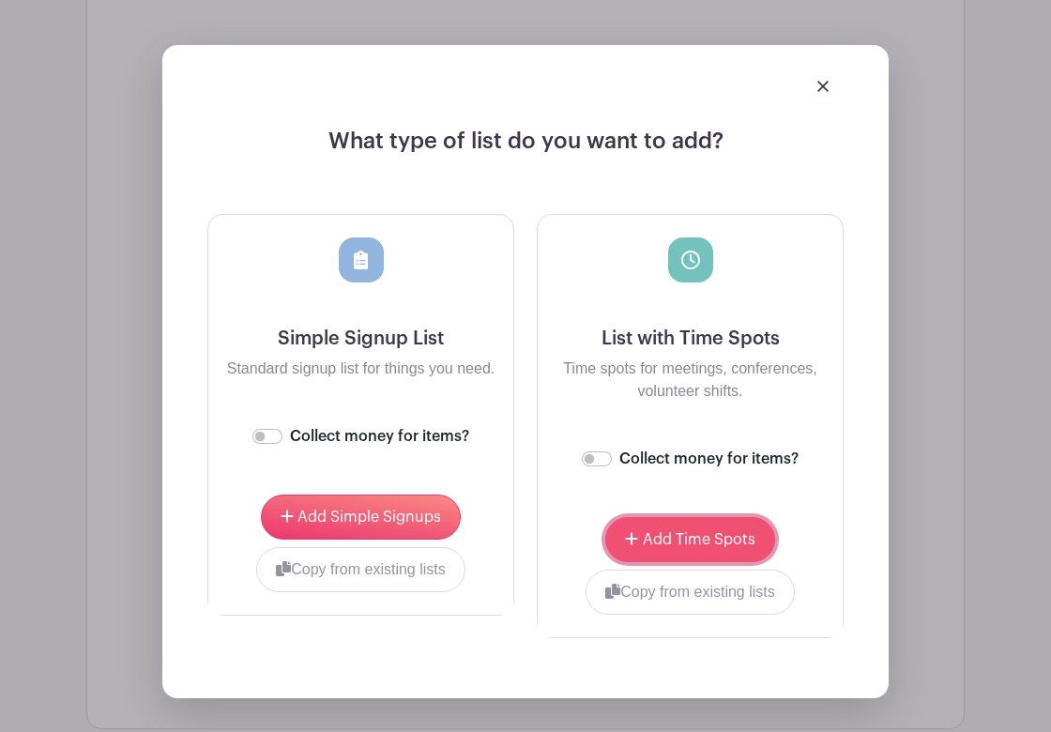  Describe the element at coordinates (699, 540) in the screenshot. I see `span: Add Time Spots` at that location.